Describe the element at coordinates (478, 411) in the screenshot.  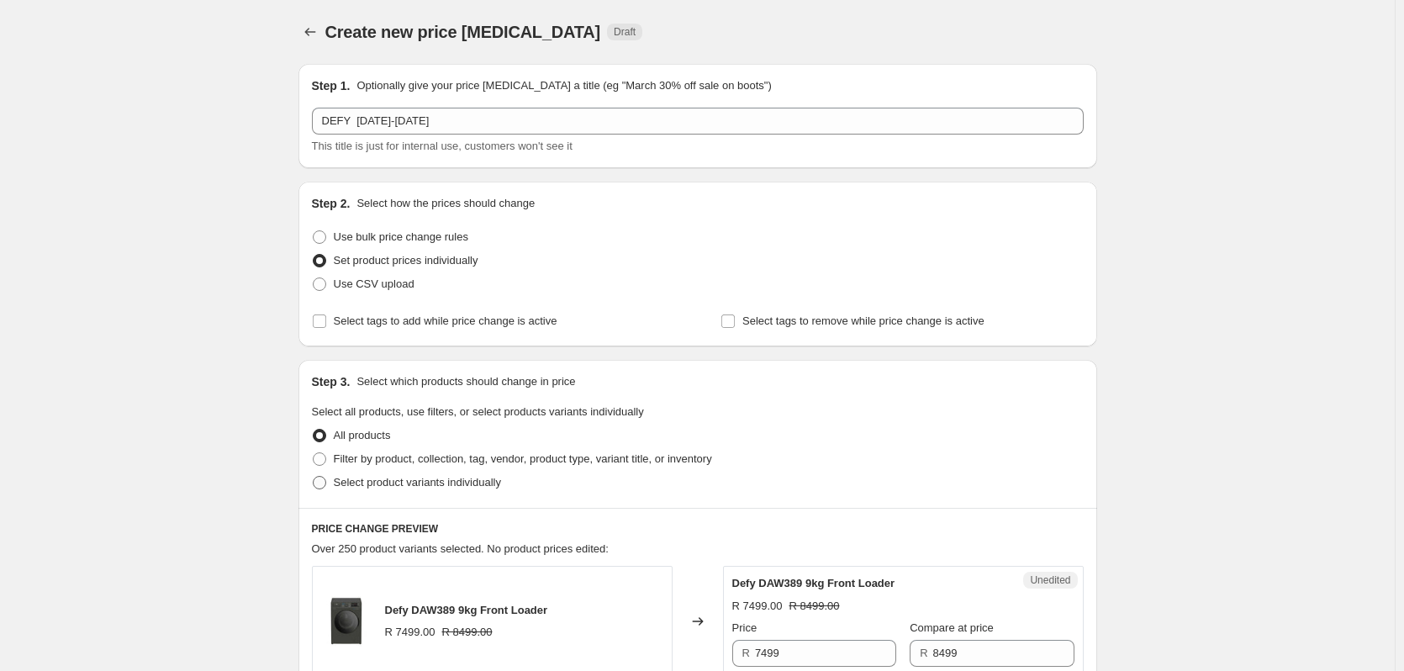
I see `span: Select all products, use filters, or select products variants individually` at that location.